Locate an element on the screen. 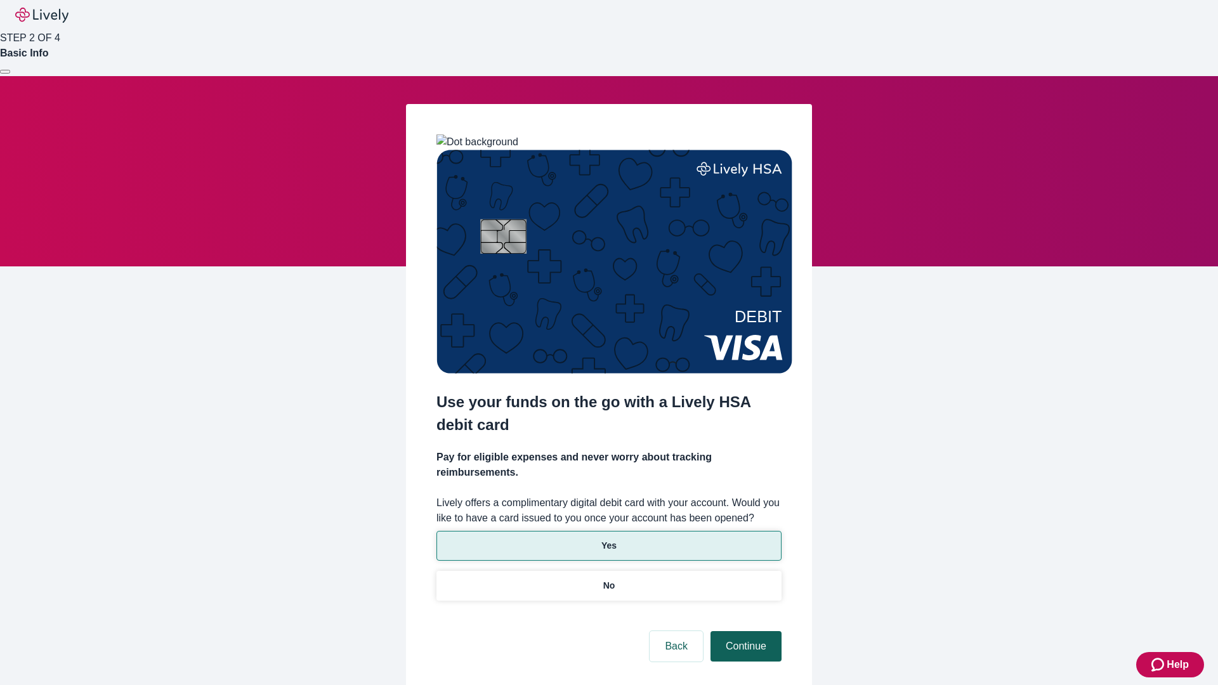  p: No is located at coordinates (609, 586).